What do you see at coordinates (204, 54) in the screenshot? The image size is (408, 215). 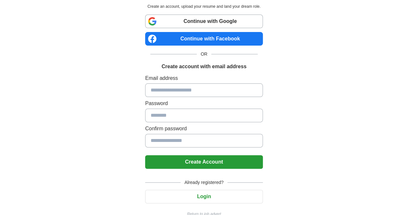 I see `span: OR` at bounding box center [204, 54].